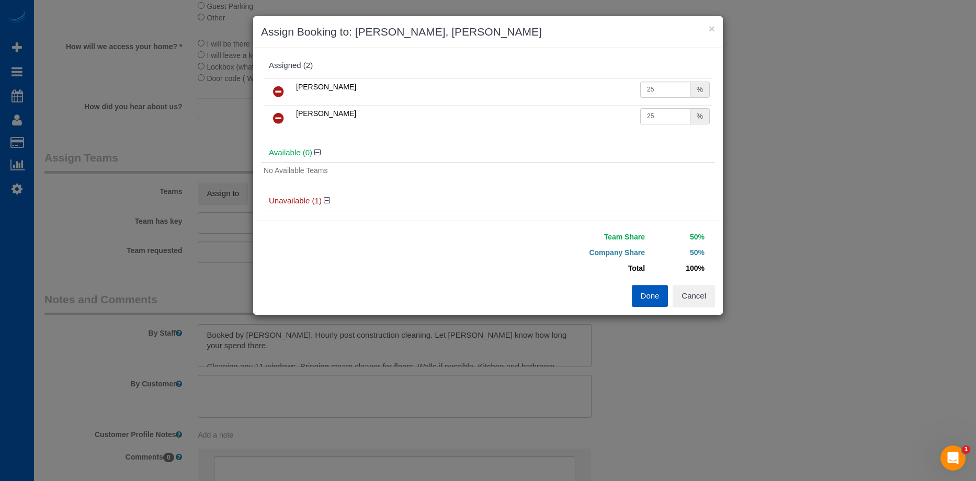 The width and height of the screenshot is (976, 481). I want to click on span: 1, so click(966, 450).